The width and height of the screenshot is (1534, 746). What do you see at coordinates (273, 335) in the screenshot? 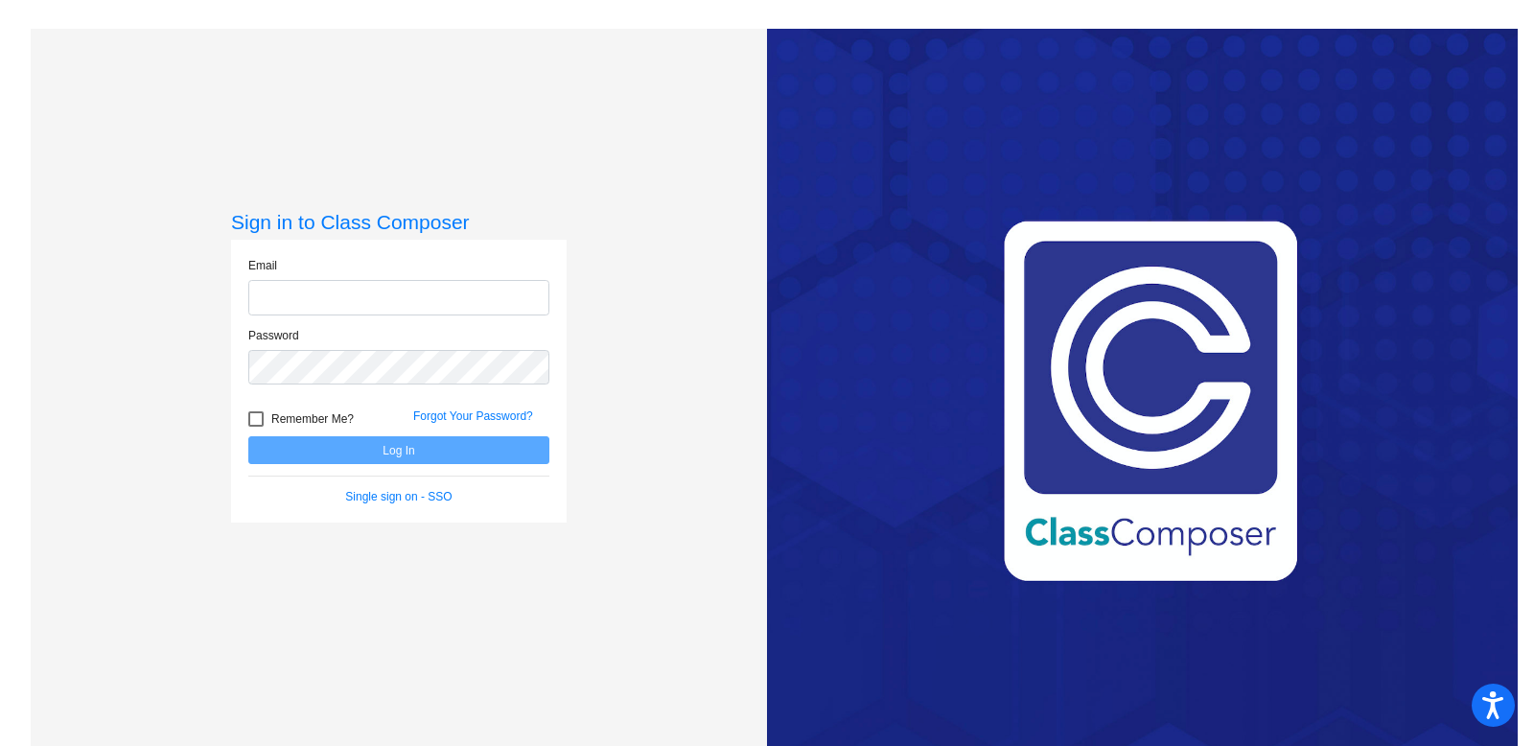
I see `label: Password` at bounding box center [273, 335].